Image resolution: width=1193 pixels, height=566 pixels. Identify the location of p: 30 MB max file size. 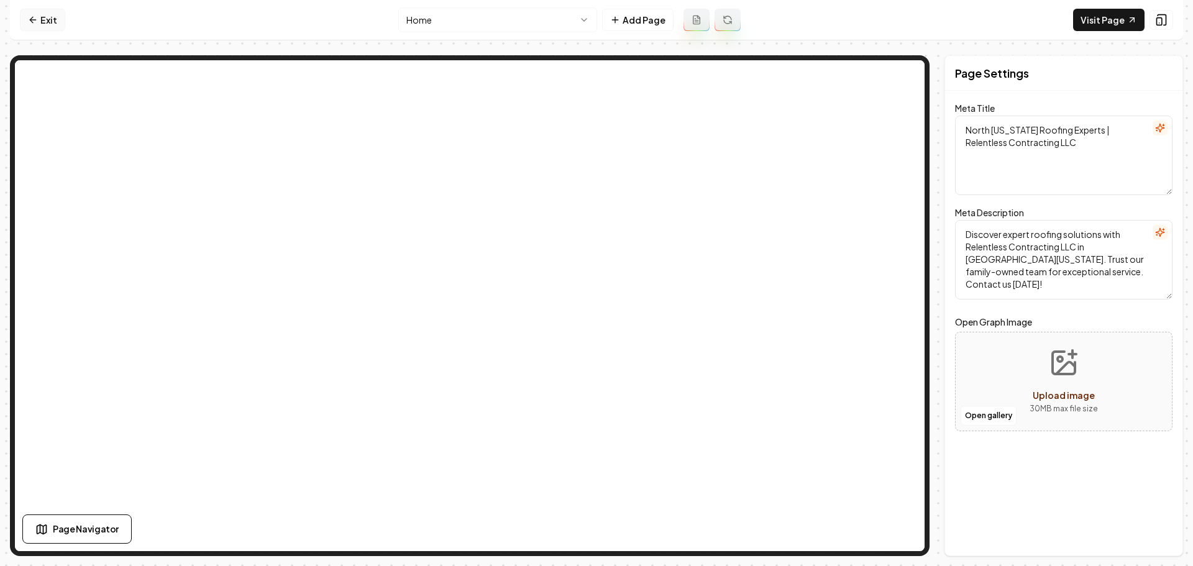
(1064, 409).